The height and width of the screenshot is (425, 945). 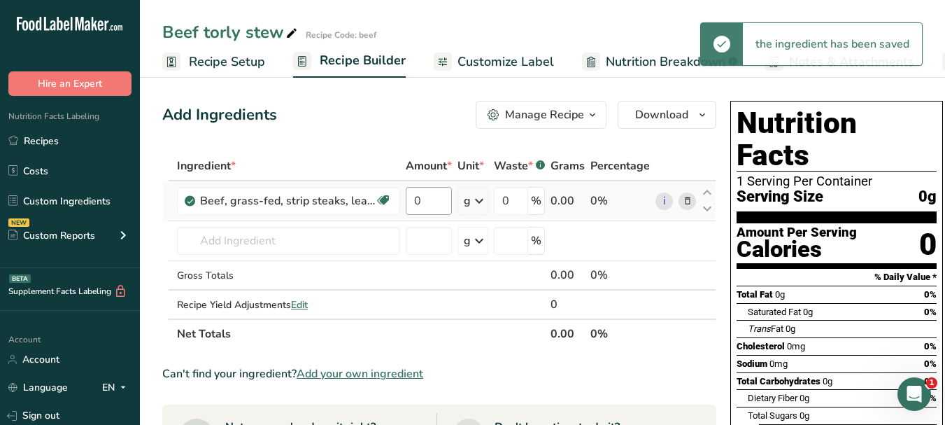 I want to click on div: BETA, so click(x=20, y=279).